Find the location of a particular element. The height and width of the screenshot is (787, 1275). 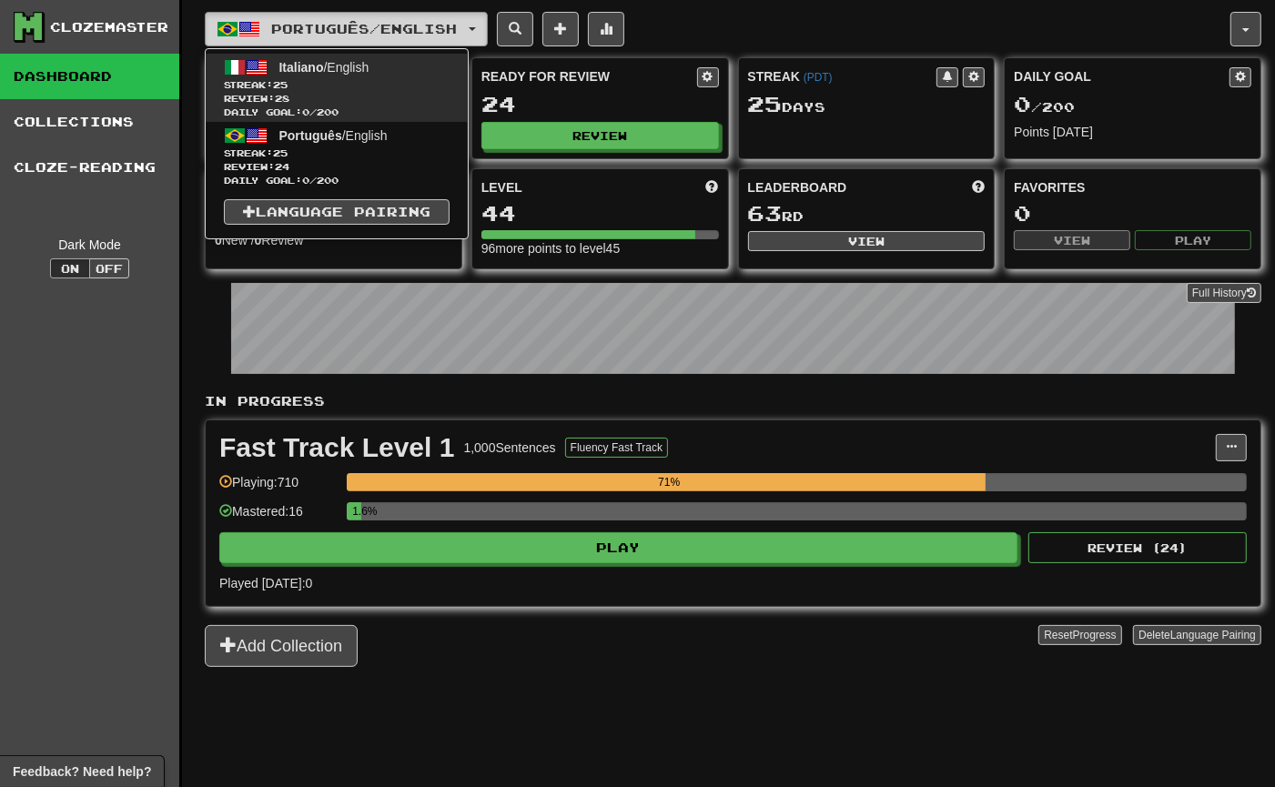

span: 63 is located at coordinates (766, 213).